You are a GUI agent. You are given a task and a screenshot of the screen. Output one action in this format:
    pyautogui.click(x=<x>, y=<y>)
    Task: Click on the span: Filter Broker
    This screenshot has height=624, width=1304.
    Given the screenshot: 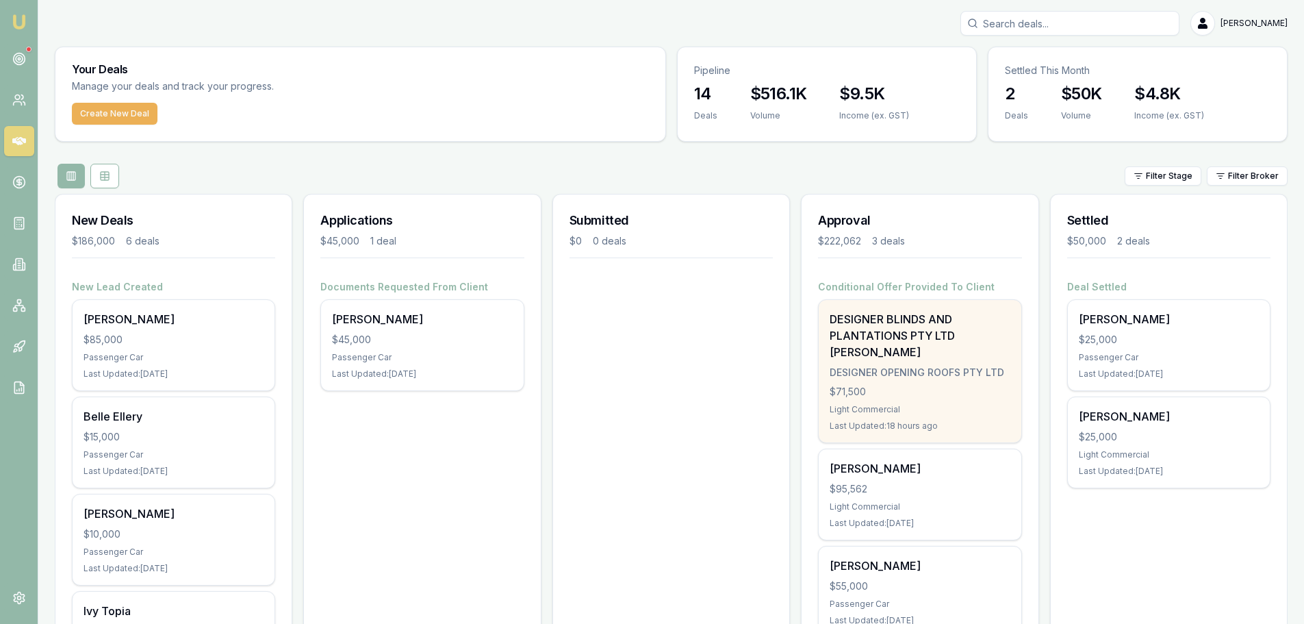 What is the action you would take?
    pyautogui.click(x=1253, y=176)
    